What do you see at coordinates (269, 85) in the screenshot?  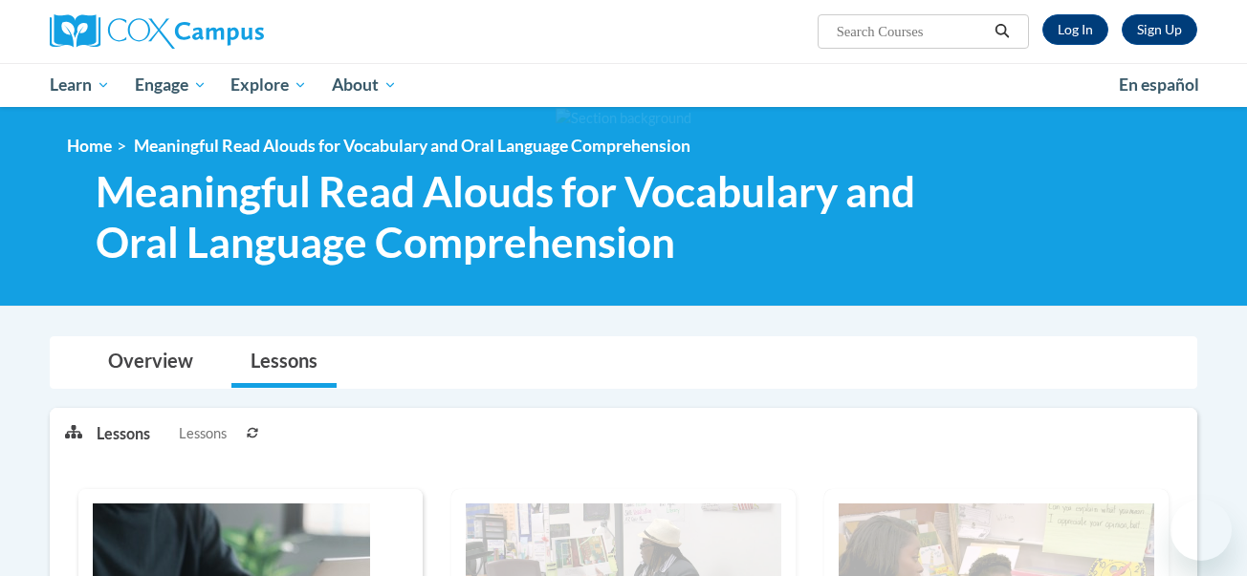 I see `span: Explore` at bounding box center [269, 85].